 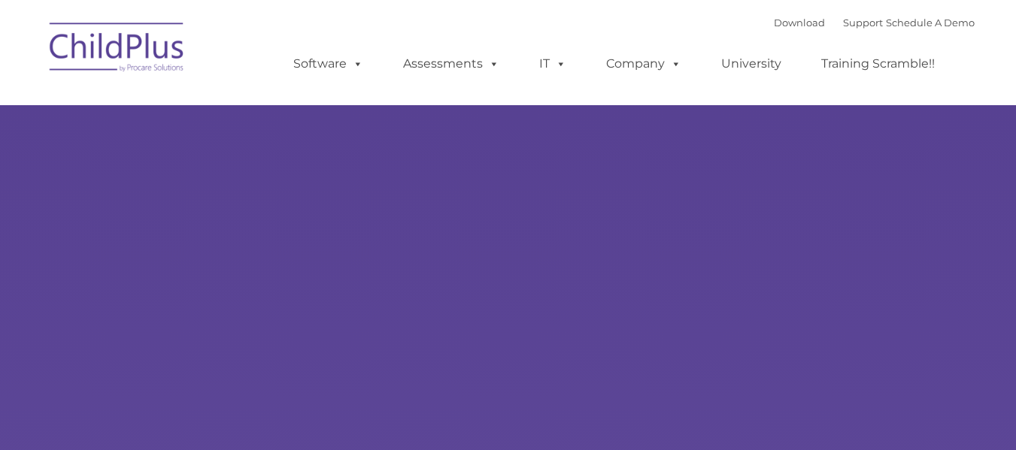 What do you see at coordinates (451, 64) in the screenshot?
I see `a: Assessments` at bounding box center [451, 64].